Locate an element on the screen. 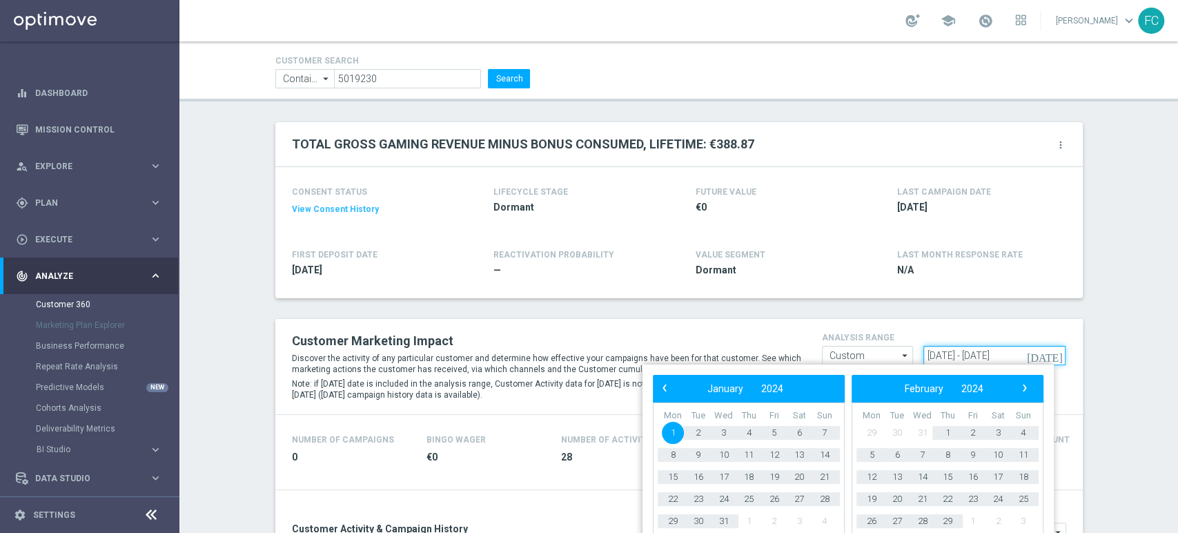 The image size is (1178, 533). div: track_changes Analyze keyboard_arrow_right is located at coordinates (89, 276).